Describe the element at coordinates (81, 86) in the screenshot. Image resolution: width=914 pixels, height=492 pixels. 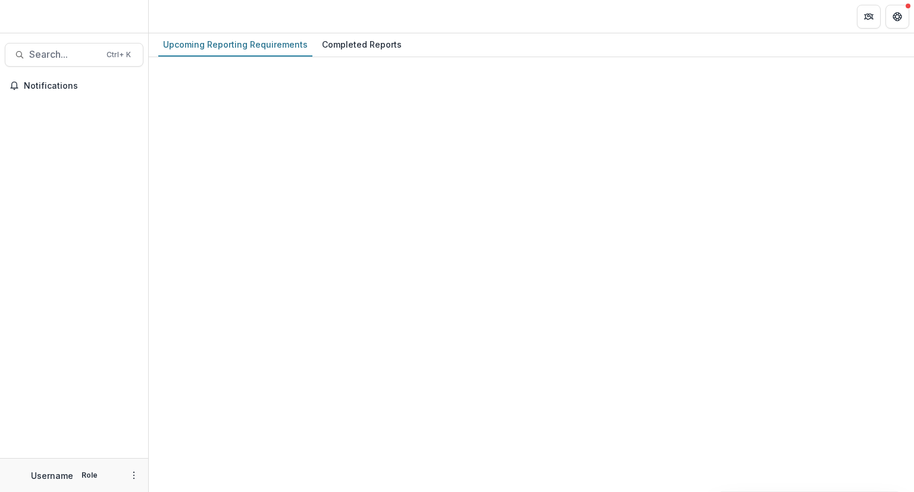
I see `span: Notifications` at that location.